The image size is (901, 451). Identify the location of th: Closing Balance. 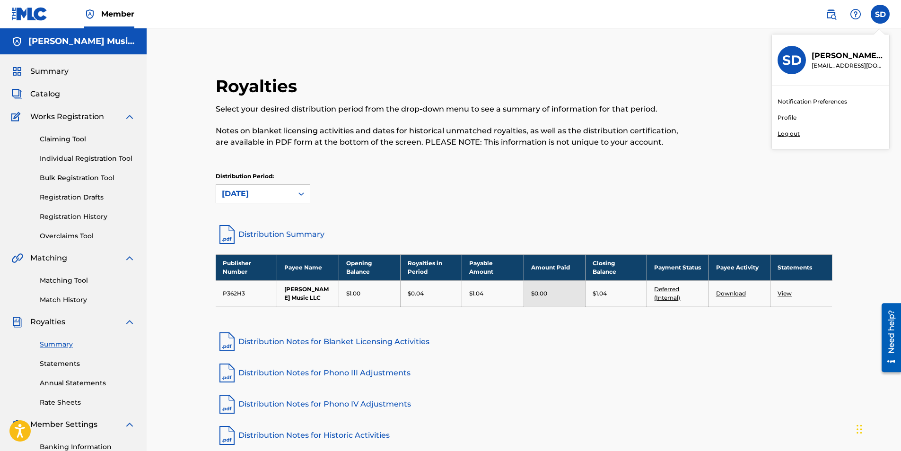
(616, 267).